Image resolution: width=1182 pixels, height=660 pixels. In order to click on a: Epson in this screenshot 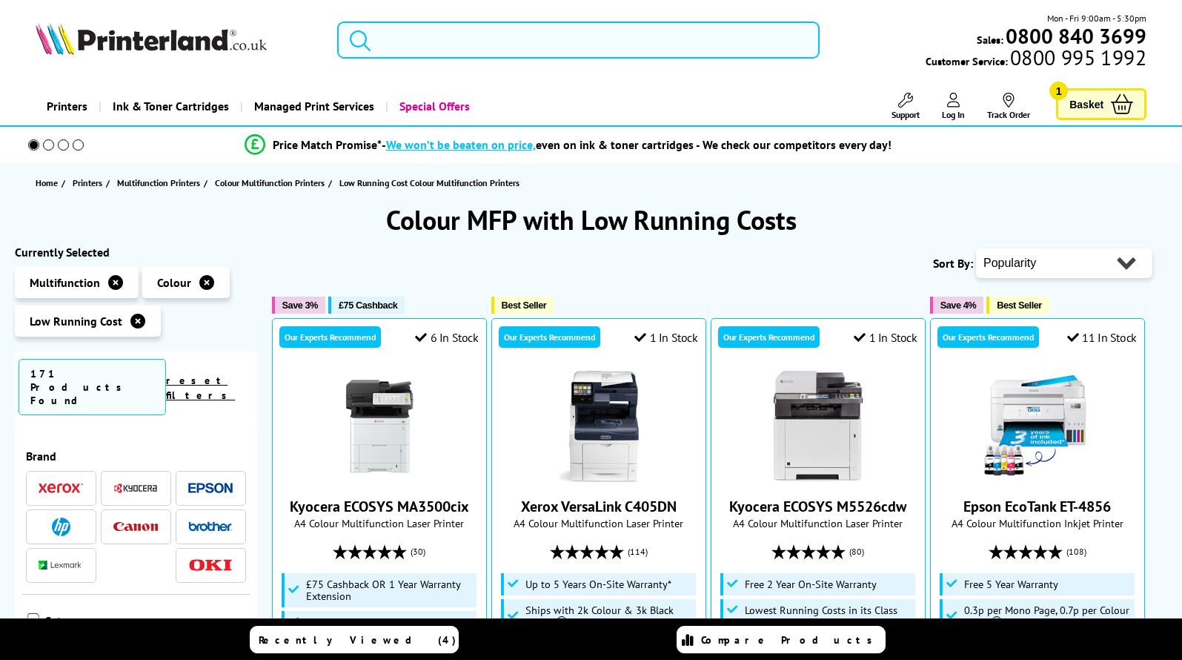, I will do `click(211, 488)`.